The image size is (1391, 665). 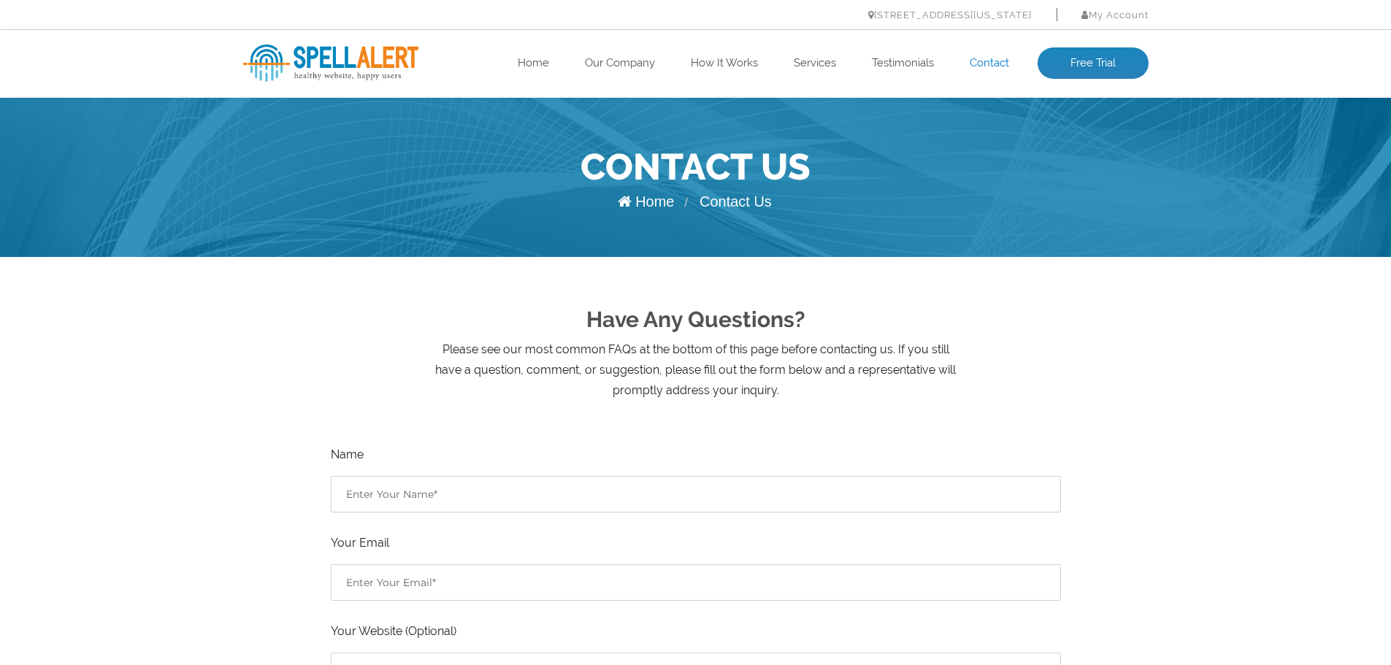 What do you see at coordinates (696, 455) in the screenshot?
I see `label: Name` at bounding box center [696, 455].